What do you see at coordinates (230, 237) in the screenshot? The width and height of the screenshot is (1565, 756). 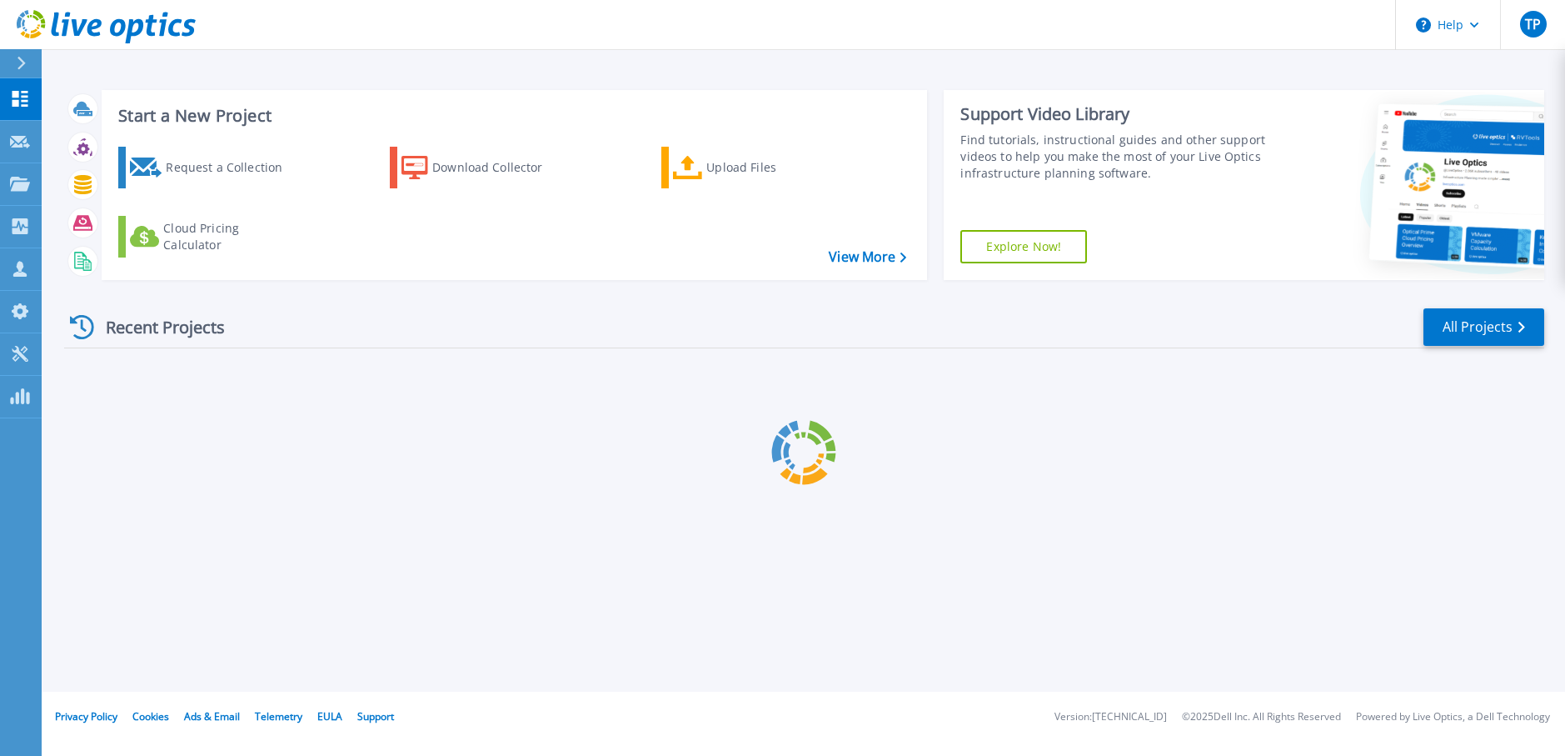 I see `div: Cloud Pricing Calculator` at bounding box center [230, 237].